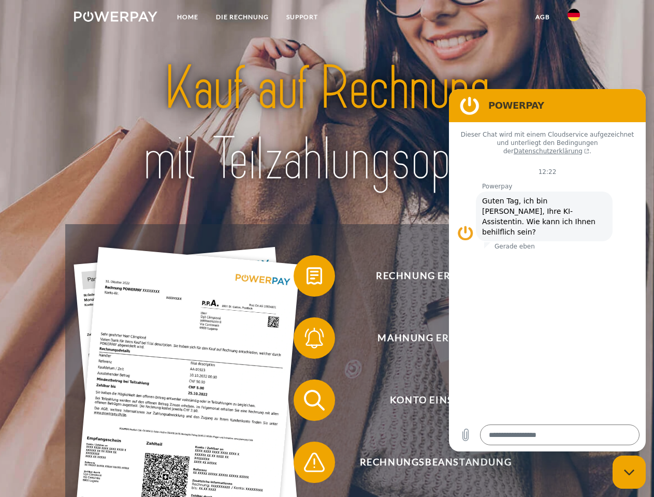 The height and width of the screenshot is (497, 654). I want to click on a: Datenschutzerklärung(wird in einer neuen Registerkarte geöffnet), so click(103, 62).